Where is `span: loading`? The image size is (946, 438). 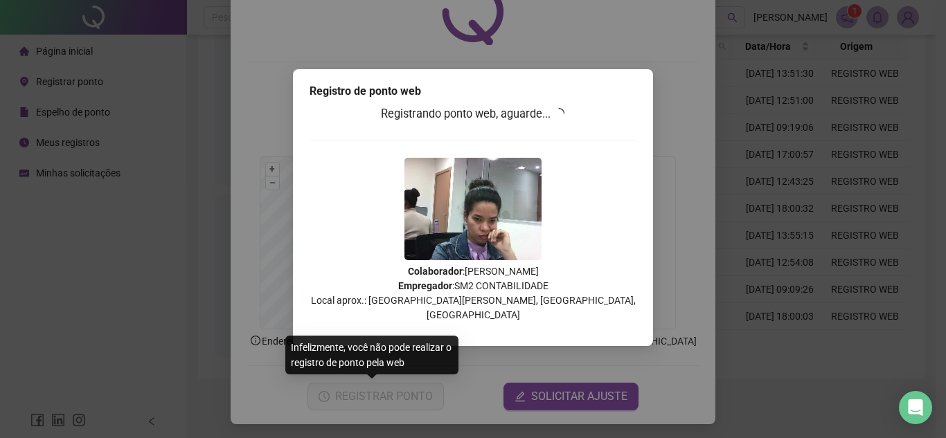 span: loading is located at coordinates (560, 114).